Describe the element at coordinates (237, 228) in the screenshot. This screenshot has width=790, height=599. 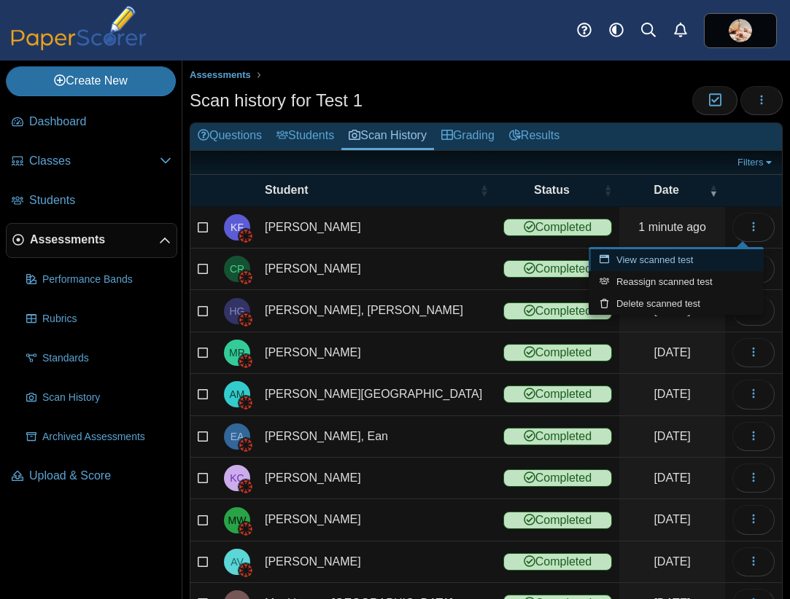
I see `span: Kimberly Fox` at that location.